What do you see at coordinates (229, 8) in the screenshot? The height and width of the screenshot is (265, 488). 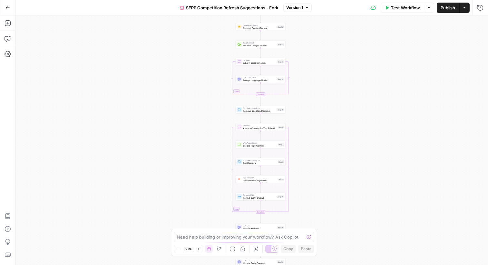 I see `button: SERP Competition Refresh Suggestions - Fork` at bounding box center [229, 8].